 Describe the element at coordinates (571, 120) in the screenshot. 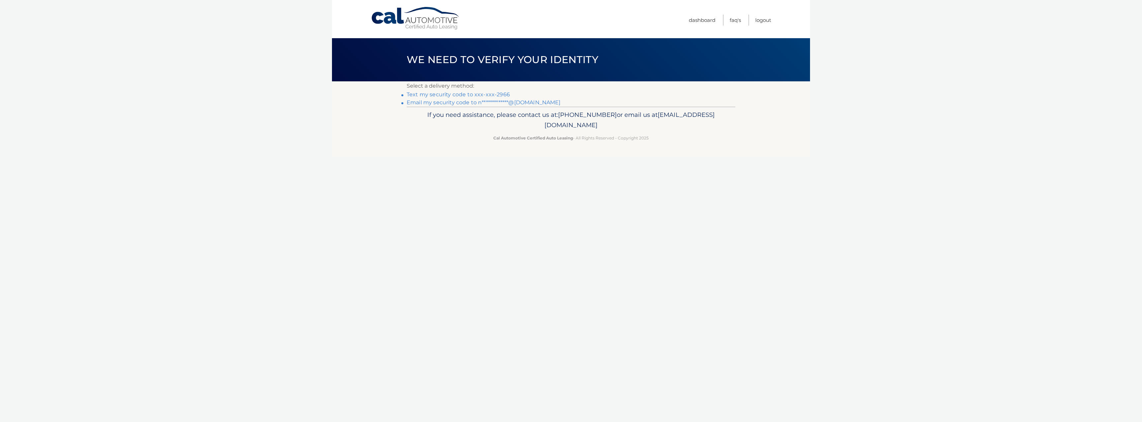

I see `p: If you need assistance, please contact us at: or email us at` at that location.